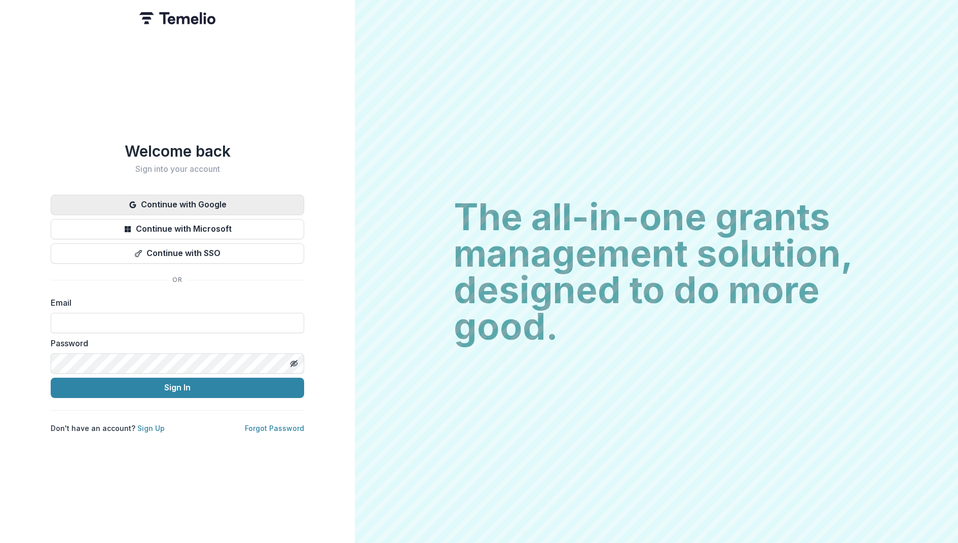  Describe the element at coordinates (294, 363) in the screenshot. I see `button: Toggle password visibility` at that location.